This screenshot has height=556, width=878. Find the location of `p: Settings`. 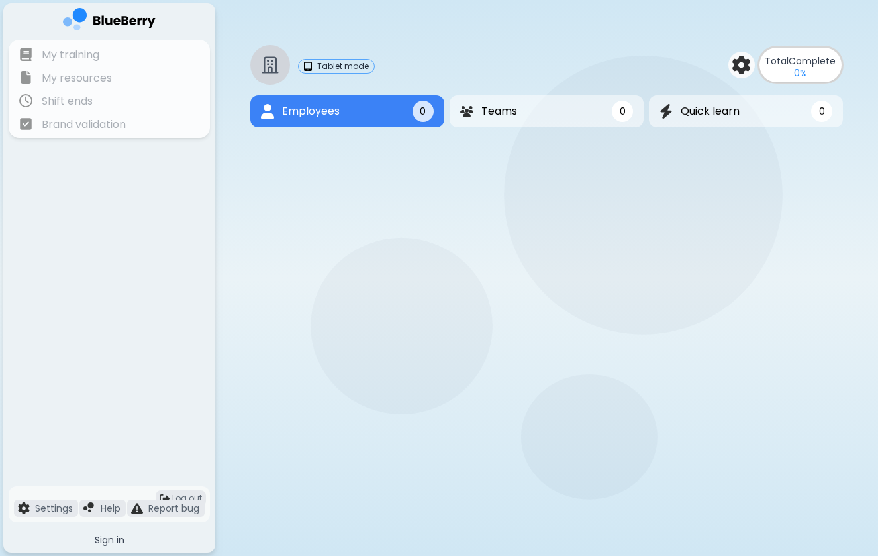

p: Settings is located at coordinates (54, 508).